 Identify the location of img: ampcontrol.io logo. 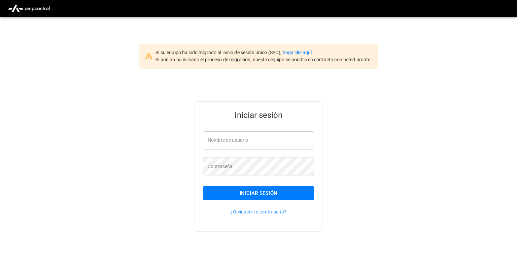
(29, 8).